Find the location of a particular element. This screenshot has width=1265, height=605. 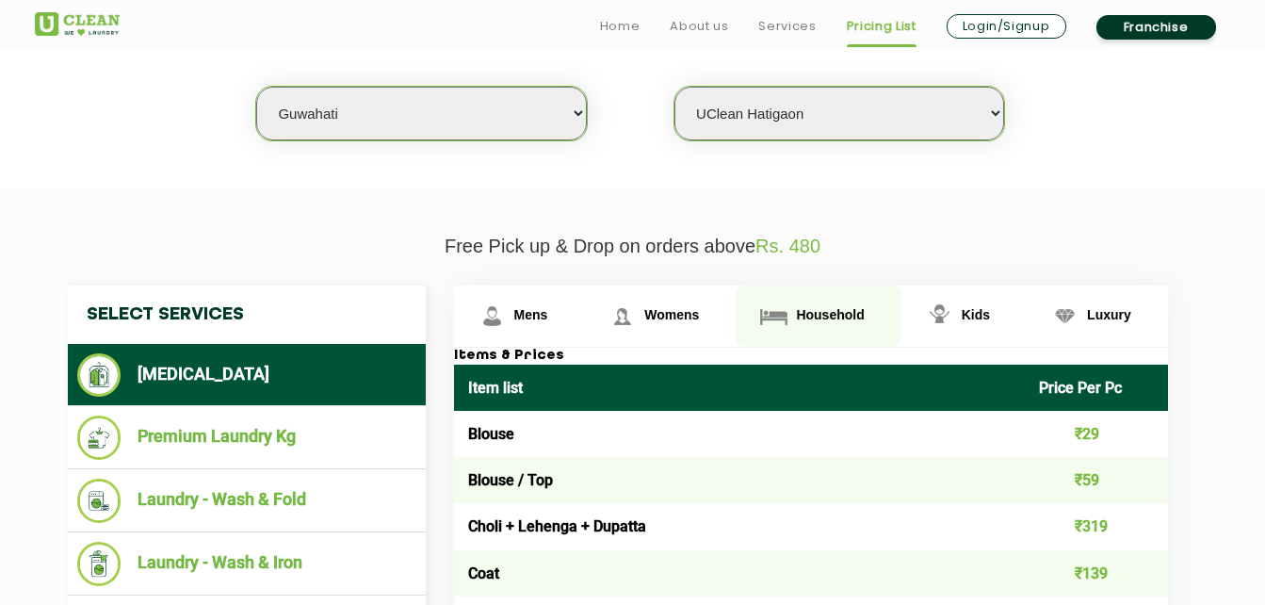

a: Pricing List is located at coordinates (882, 26).